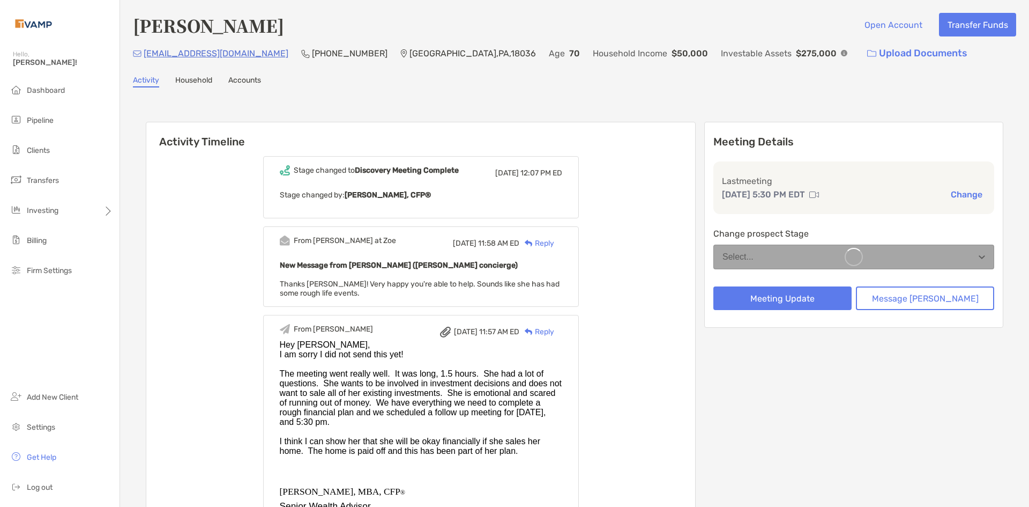 Image resolution: width=1029 pixels, height=507 pixels. Describe the element at coordinates (630, 53) in the screenshot. I see `p: Household Income` at that location.